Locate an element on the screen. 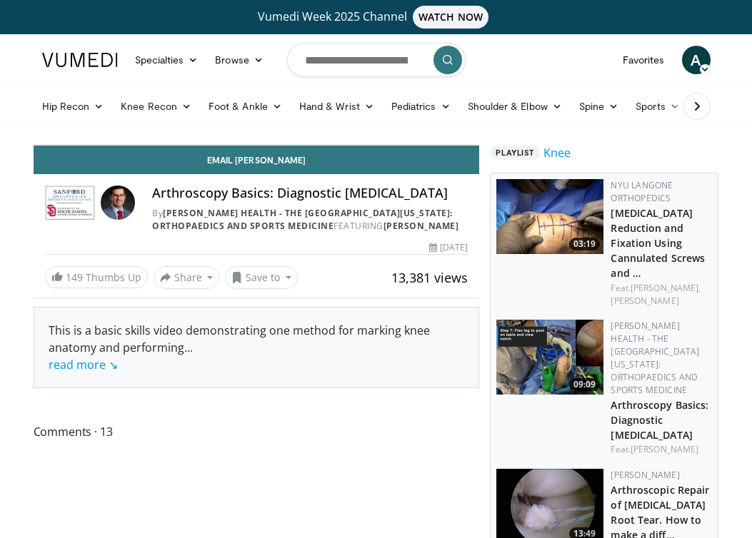 This screenshot has width=752, height=538. a: NYU Langone Orthopedics is located at coordinates (641, 191).